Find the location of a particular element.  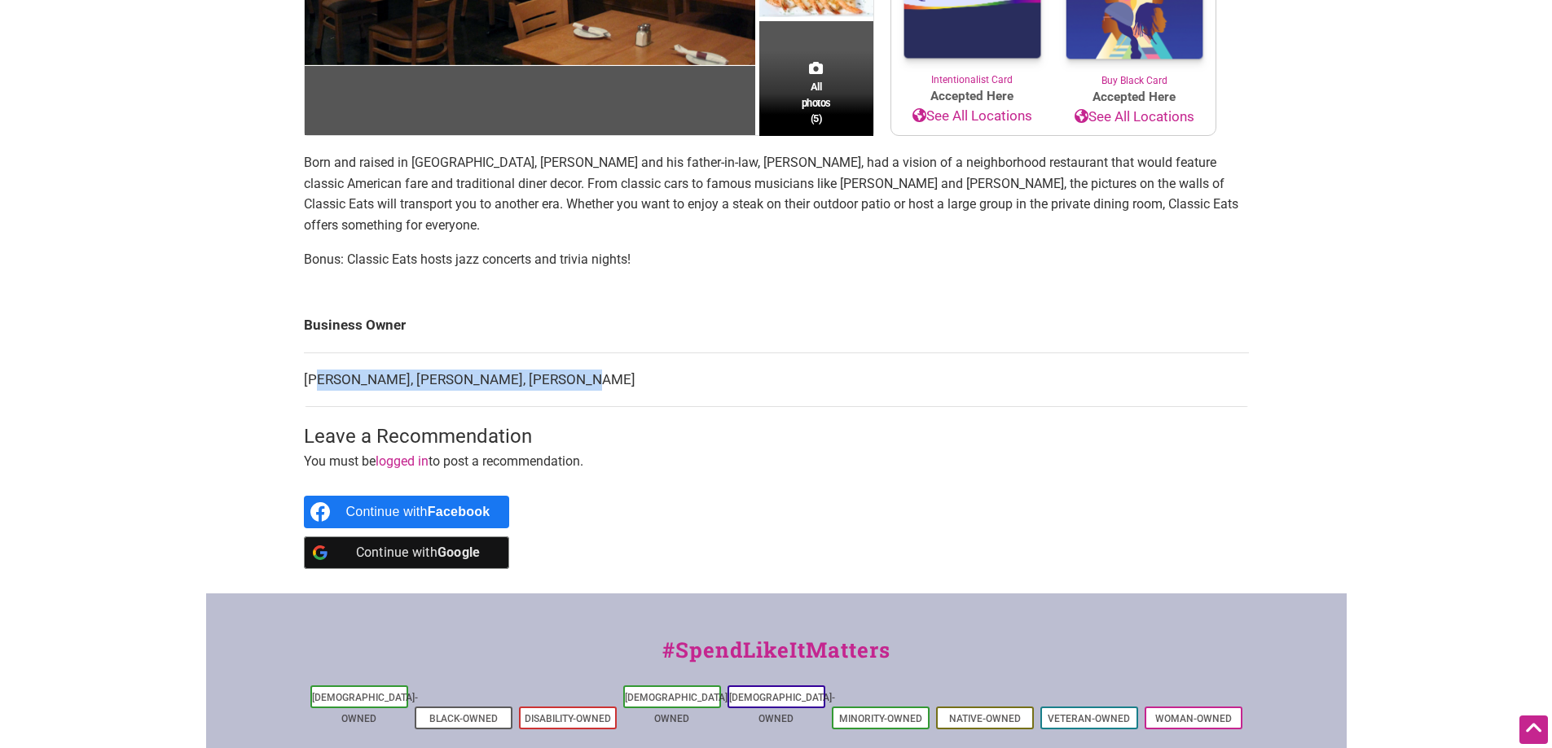

a: Veteran-Owned is located at coordinates (1088, 719).